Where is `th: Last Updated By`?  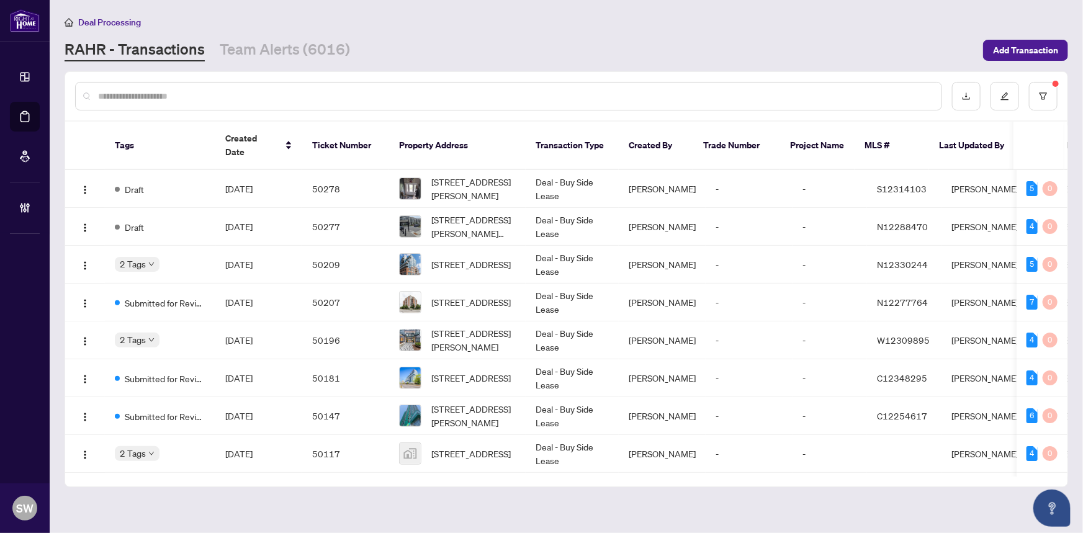 th: Last Updated By is located at coordinates (975, 146).